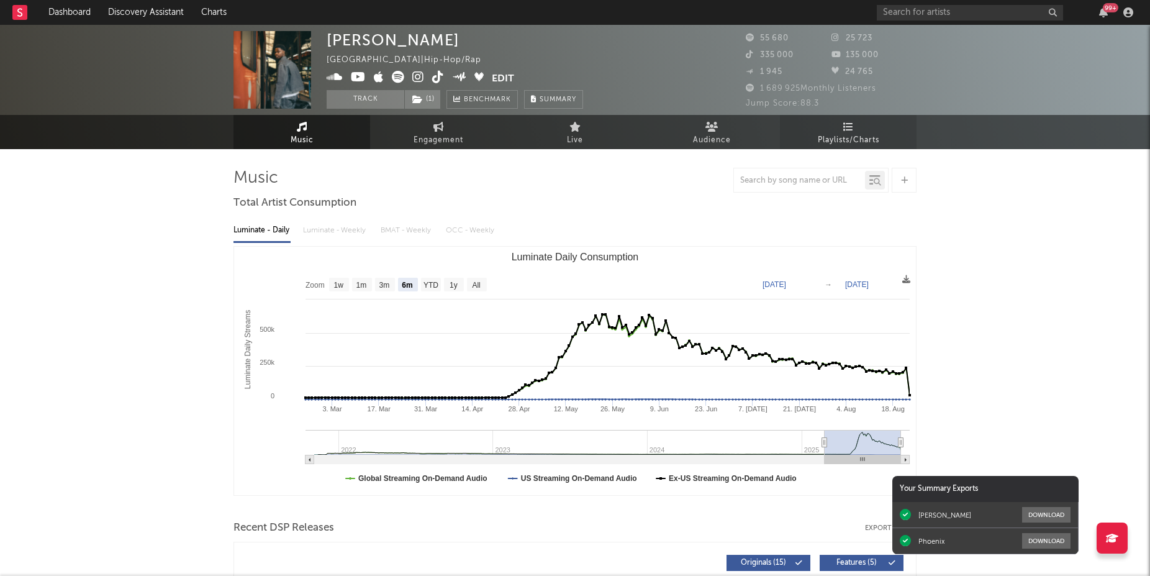  Describe the element at coordinates (267, 362) in the screenshot. I see `text: 250k` at that location.